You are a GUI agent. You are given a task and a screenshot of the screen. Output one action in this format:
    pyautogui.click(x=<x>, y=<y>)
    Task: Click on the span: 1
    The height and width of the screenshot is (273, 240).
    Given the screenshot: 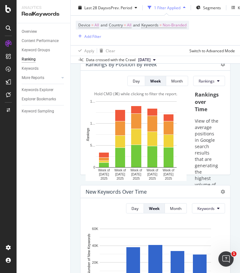 What is the action you would take?
    pyautogui.click(x=234, y=254)
    